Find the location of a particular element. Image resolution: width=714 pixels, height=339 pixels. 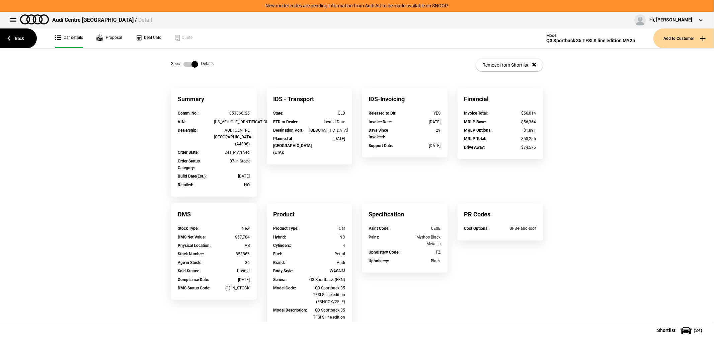

strong: Age in Stock : is located at coordinates (190, 262).